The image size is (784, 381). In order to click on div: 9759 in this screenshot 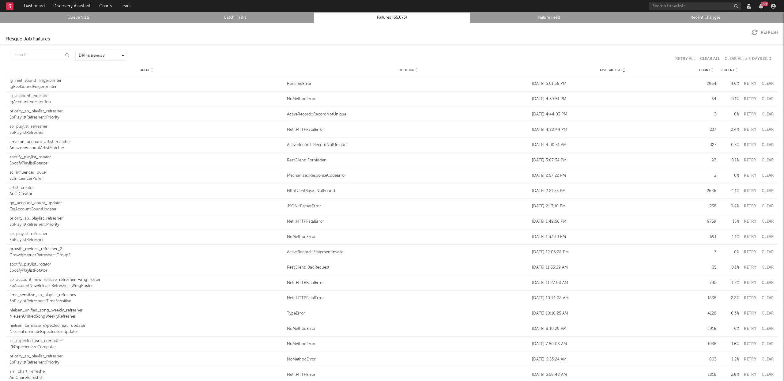, I will do `click(706, 222)`.